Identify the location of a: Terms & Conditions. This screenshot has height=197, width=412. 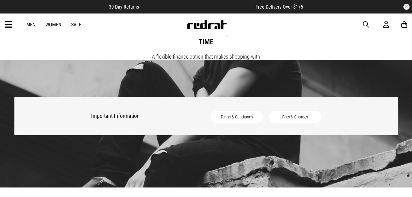
(237, 117).